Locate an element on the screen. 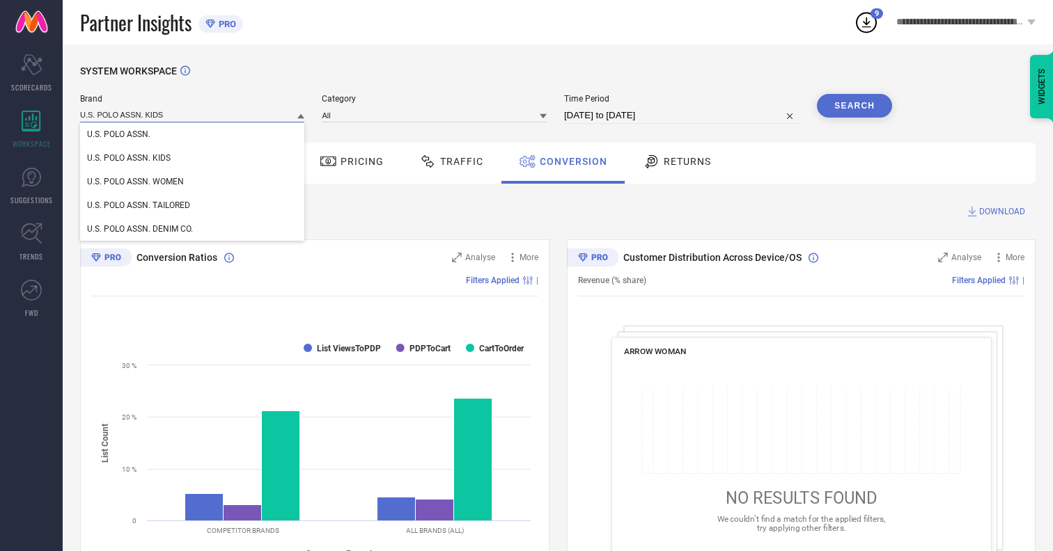  span: SYSTEM WORKSPACE is located at coordinates (128, 71).